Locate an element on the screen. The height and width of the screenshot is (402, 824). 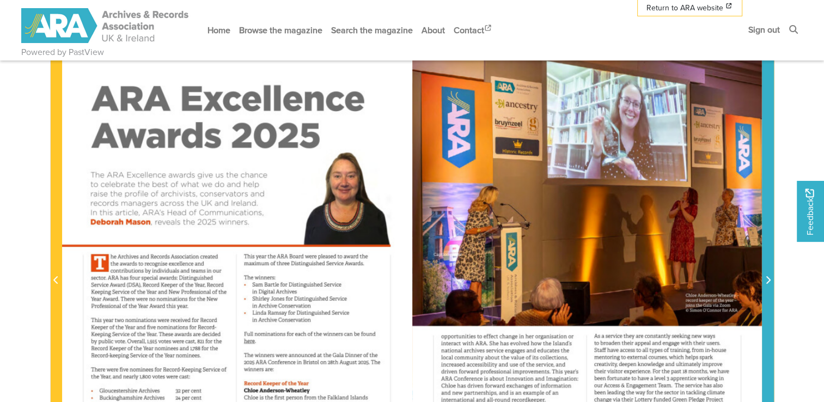
a: Sign out is located at coordinates (764, 29).